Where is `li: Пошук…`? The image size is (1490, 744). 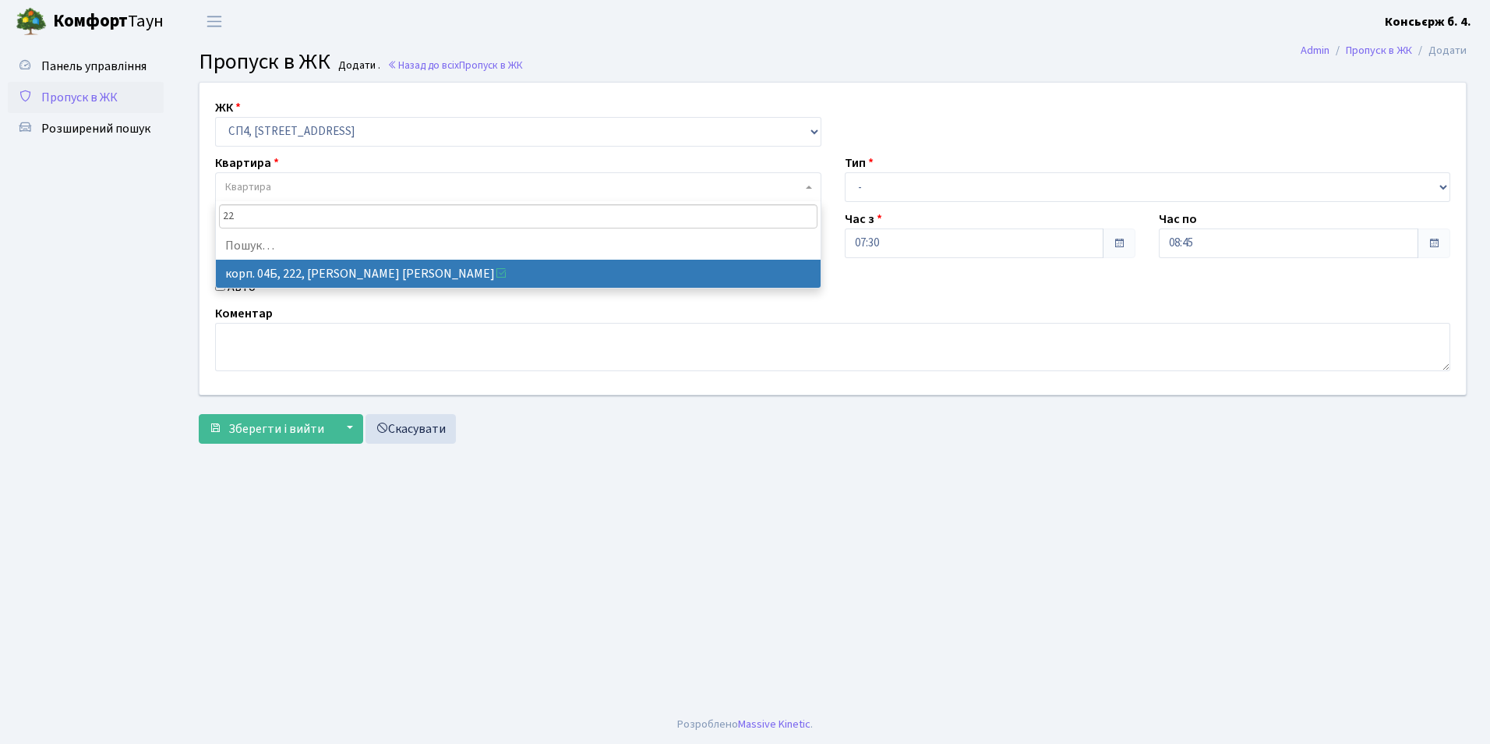 li: Пошук… is located at coordinates (518, 246).